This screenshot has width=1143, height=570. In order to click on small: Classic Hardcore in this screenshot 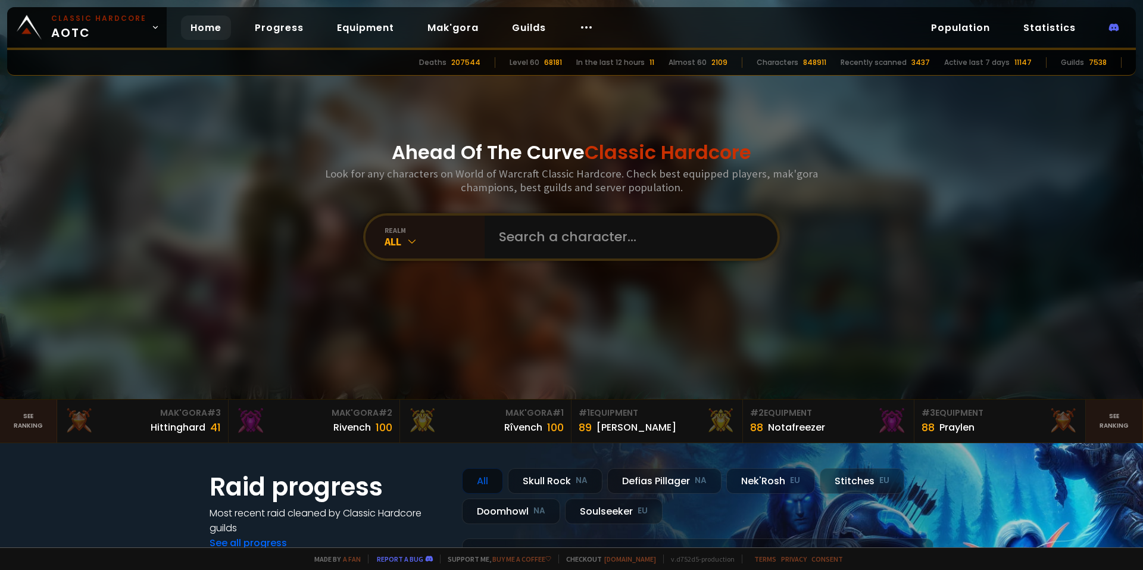, I will do `click(99, 18)`.